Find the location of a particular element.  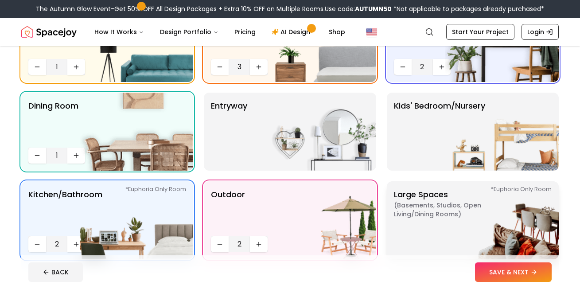

img: Large Spaces *Euphoria Only is located at coordinates (502, 220).